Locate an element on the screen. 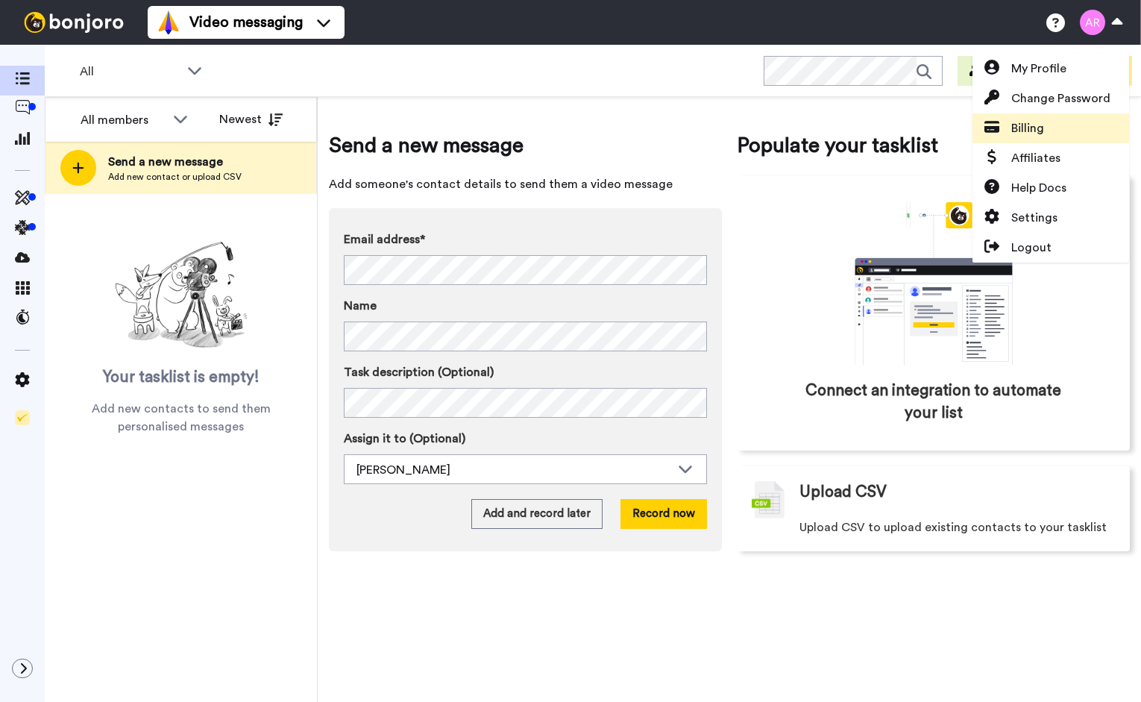 This screenshot has width=1141, height=702. a: My Profile is located at coordinates (1051, 69).